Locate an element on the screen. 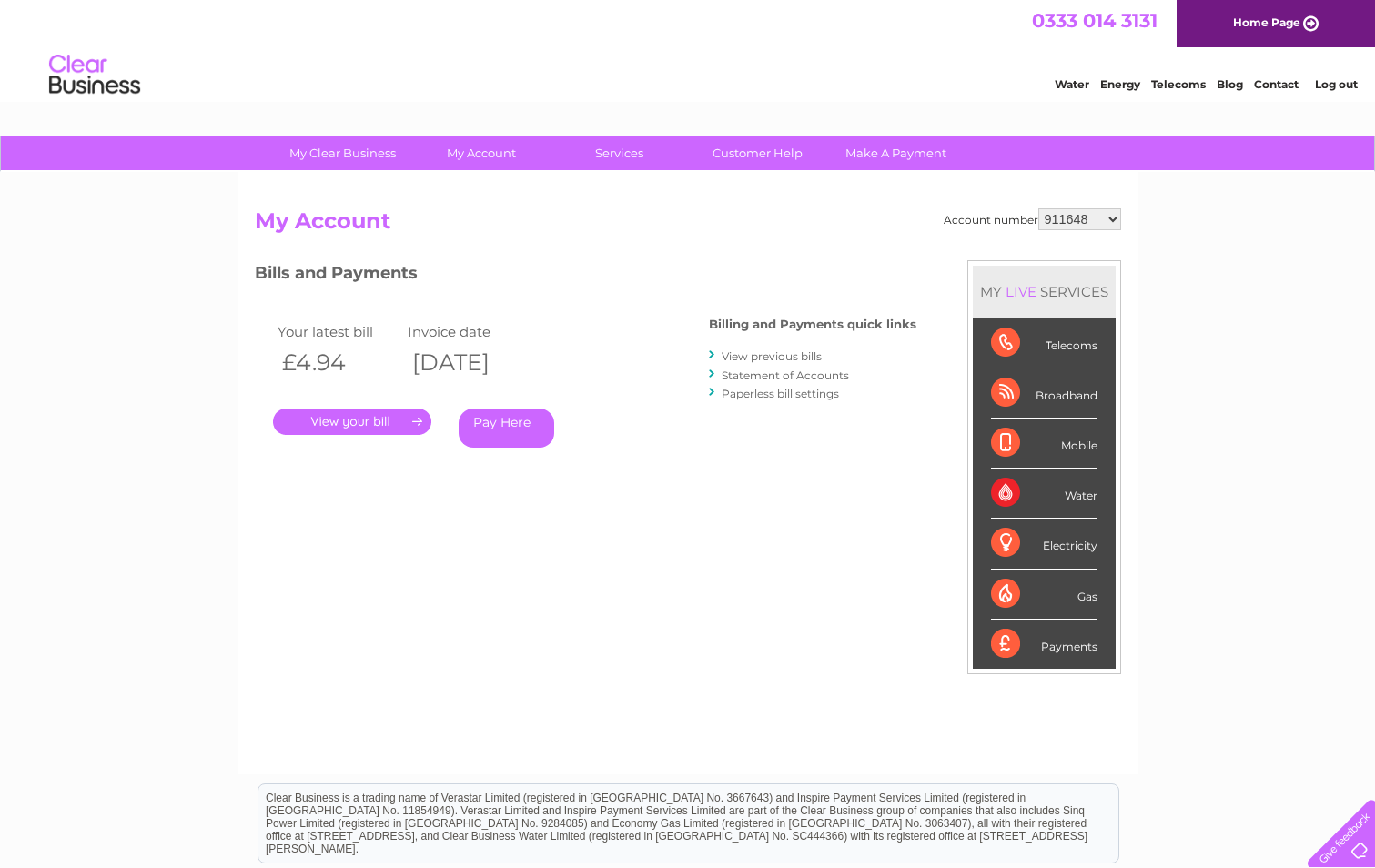 This screenshot has height=868, width=1375. div: Water is located at coordinates (1043, 493).